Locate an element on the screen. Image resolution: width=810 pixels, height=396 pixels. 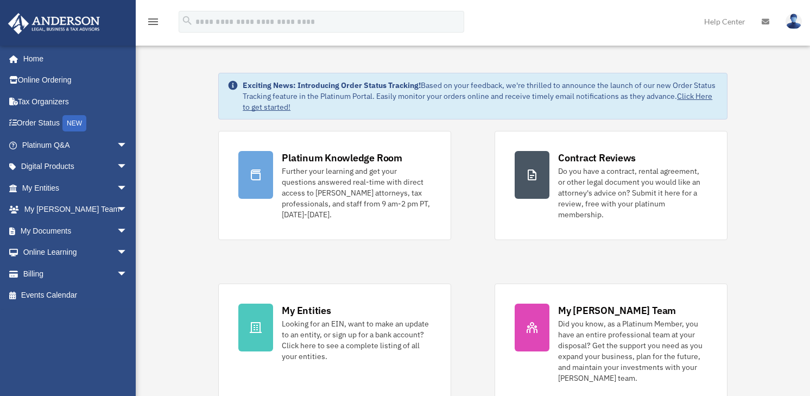
a: Events Calendar is located at coordinates (75, 295).